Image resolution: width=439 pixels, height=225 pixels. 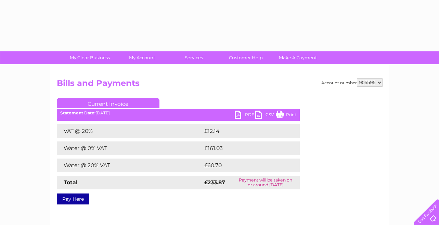 I want to click on a: My Clear Business, so click(x=90, y=58).